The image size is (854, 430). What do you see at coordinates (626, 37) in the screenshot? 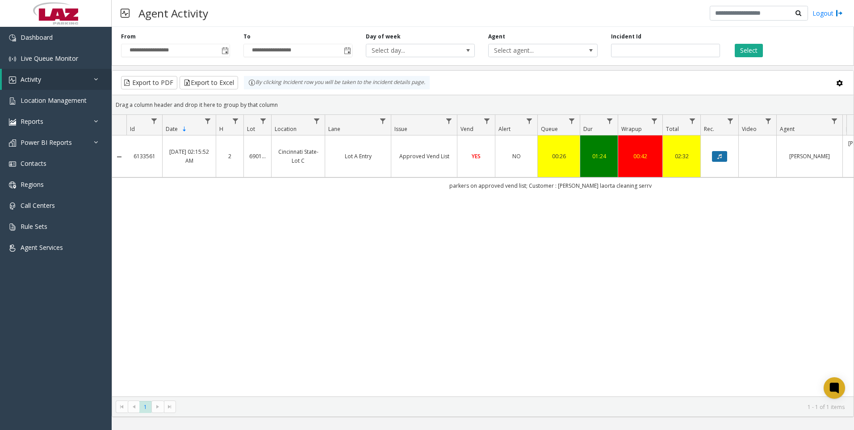
I see `label: Incident Id` at bounding box center [626, 37].